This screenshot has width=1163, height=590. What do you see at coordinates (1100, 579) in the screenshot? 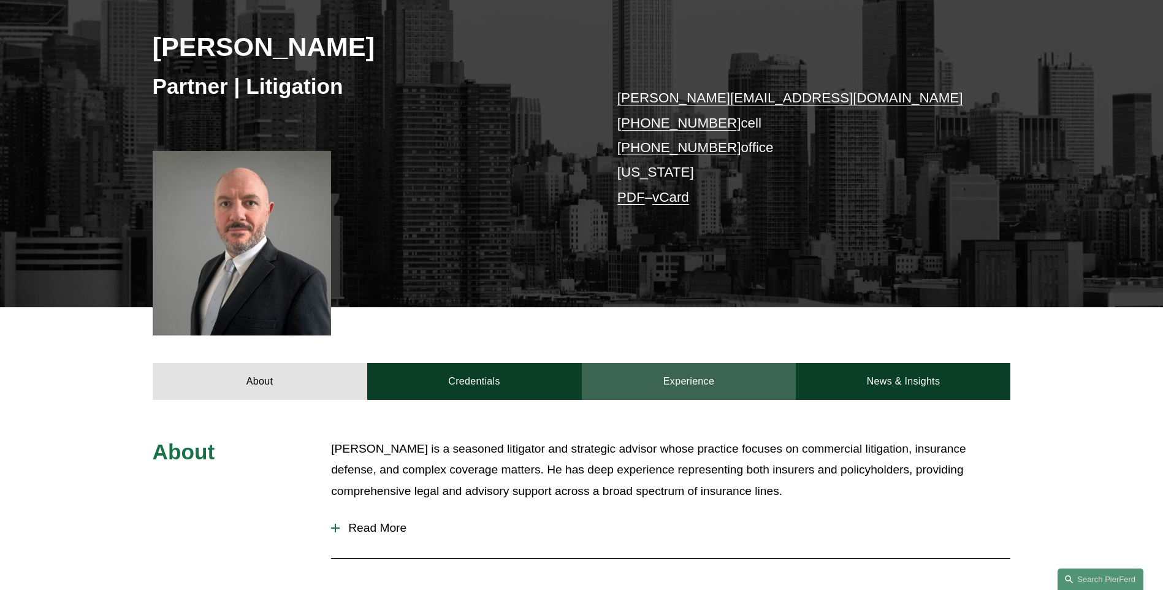
I see `a: Search this site` at bounding box center [1100, 579].